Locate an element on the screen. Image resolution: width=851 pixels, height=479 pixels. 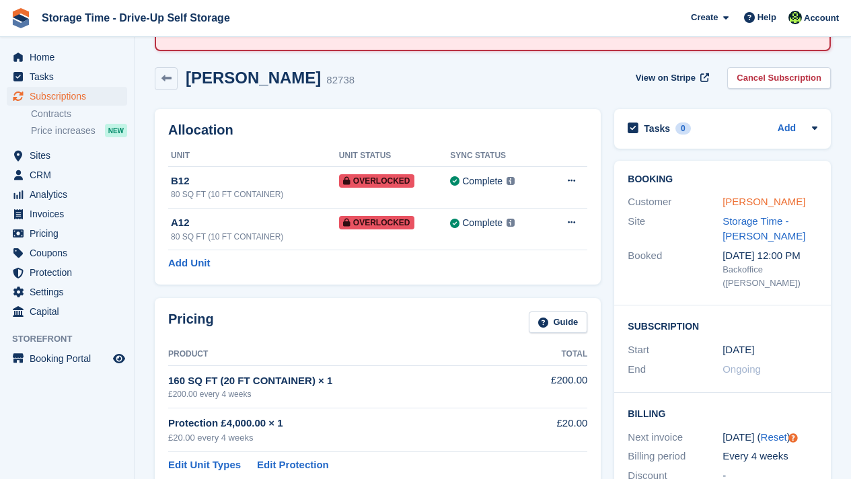
h2: Booking is located at coordinates (722, 180).